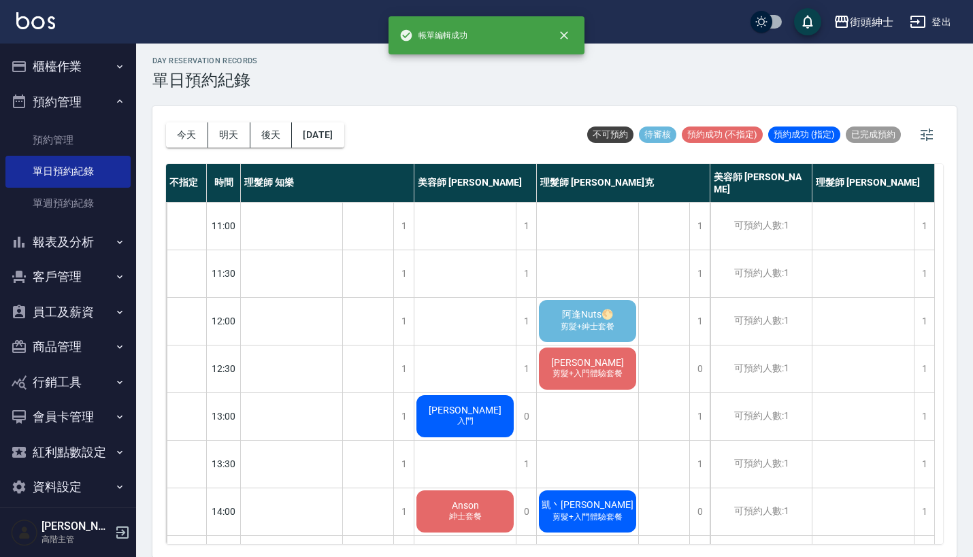 Image resolution: width=973 pixels, height=557 pixels. Describe the element at coordinates (610, 135) in the screenshot. I see `span: 不可預約` at that location.